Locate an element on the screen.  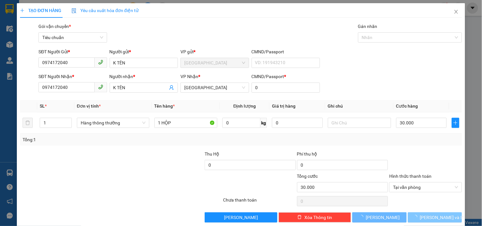
span: Xóa Thông tin is located at coordinates (318, 218).